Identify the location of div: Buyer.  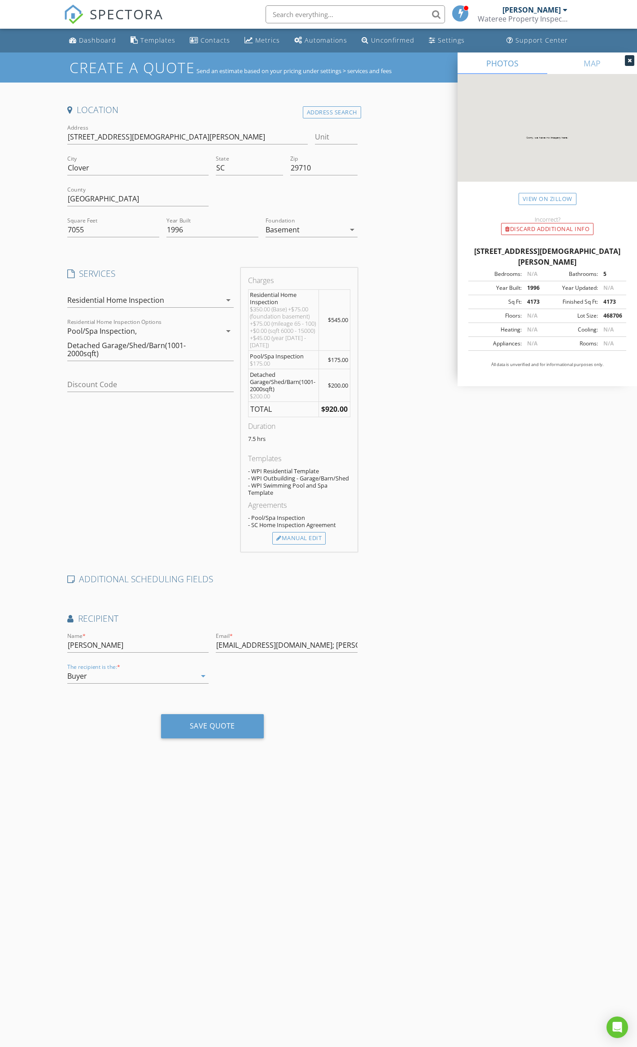
(77, 676).